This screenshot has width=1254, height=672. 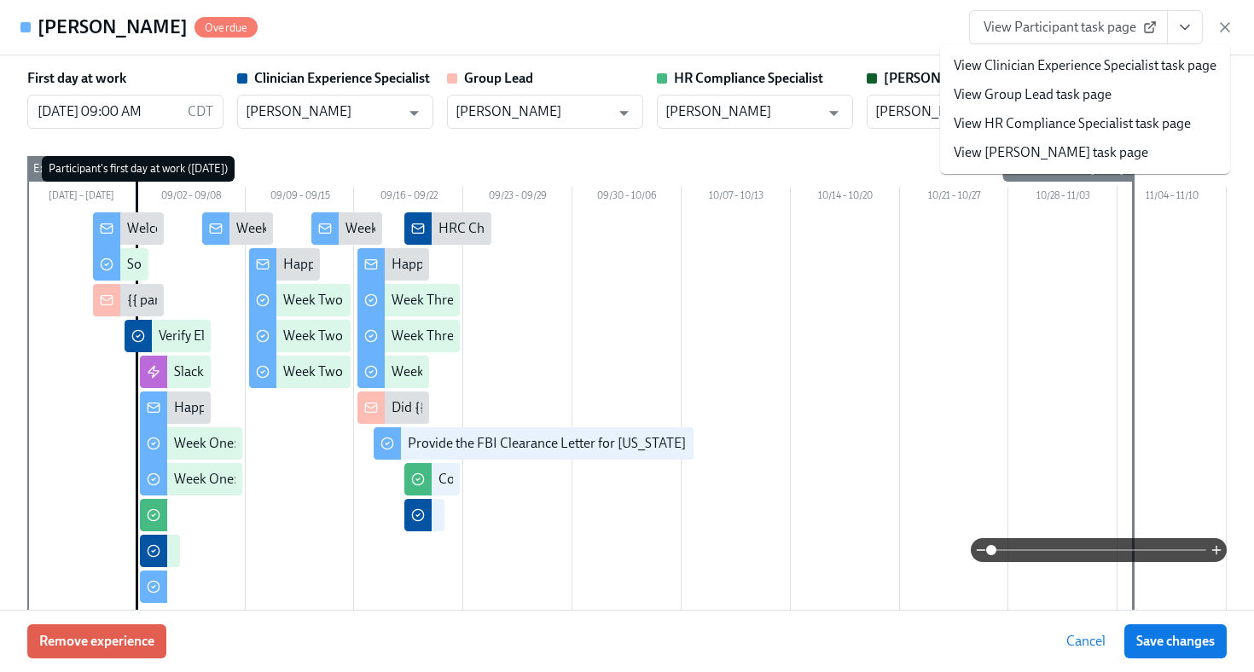 I want to click on div: Week One: Essential Compliance Tasks (~6.5 hours to complete), so click(x=359, y=479).